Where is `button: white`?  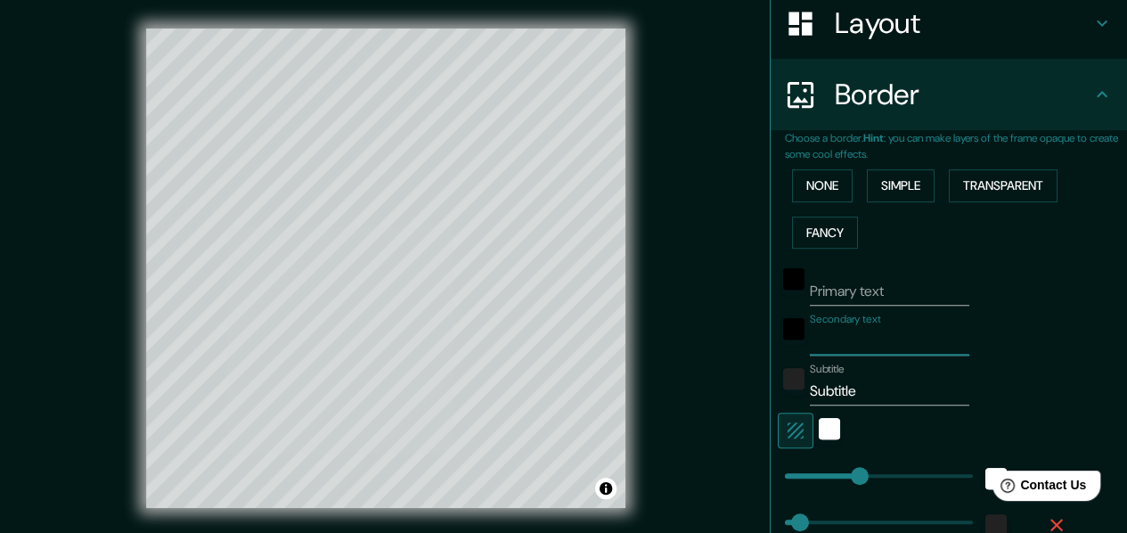 button: white is located at coordinates (830, 429).